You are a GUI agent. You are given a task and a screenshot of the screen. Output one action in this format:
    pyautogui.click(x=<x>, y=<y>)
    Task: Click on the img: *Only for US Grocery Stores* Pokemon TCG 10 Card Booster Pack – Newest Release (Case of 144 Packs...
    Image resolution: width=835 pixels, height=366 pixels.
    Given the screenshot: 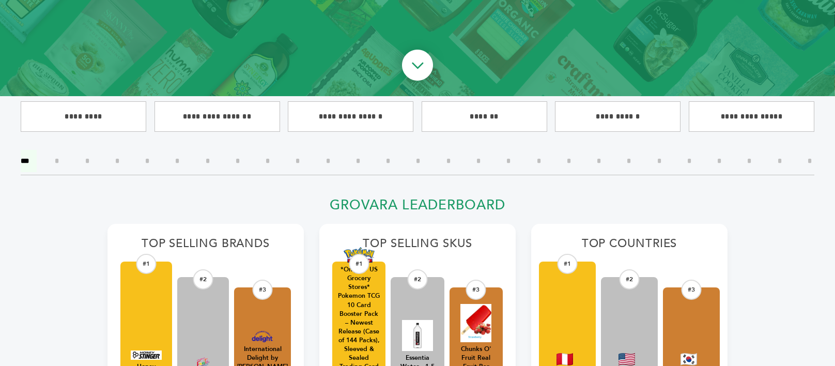 What is the action you would take?
    pyautogui.click(x=359, y=255)
    